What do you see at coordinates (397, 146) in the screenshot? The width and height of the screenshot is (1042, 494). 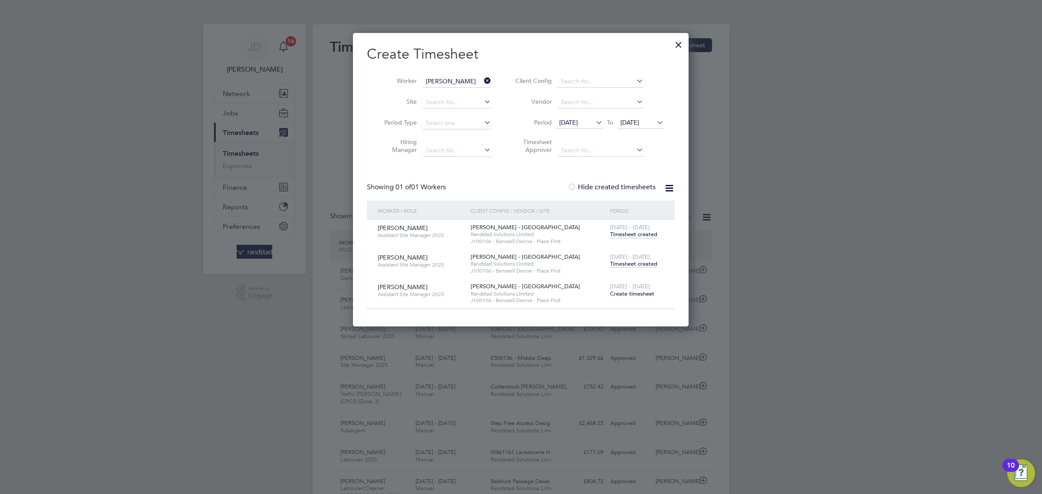 I see `label: Hiring Manager` at bounding box center [397, 146].